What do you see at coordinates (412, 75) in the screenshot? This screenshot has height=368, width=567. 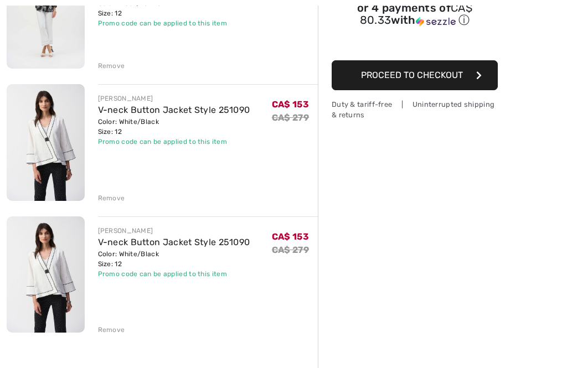 I see `span: Proceed to Checkout` at bounding box center [412, 75].